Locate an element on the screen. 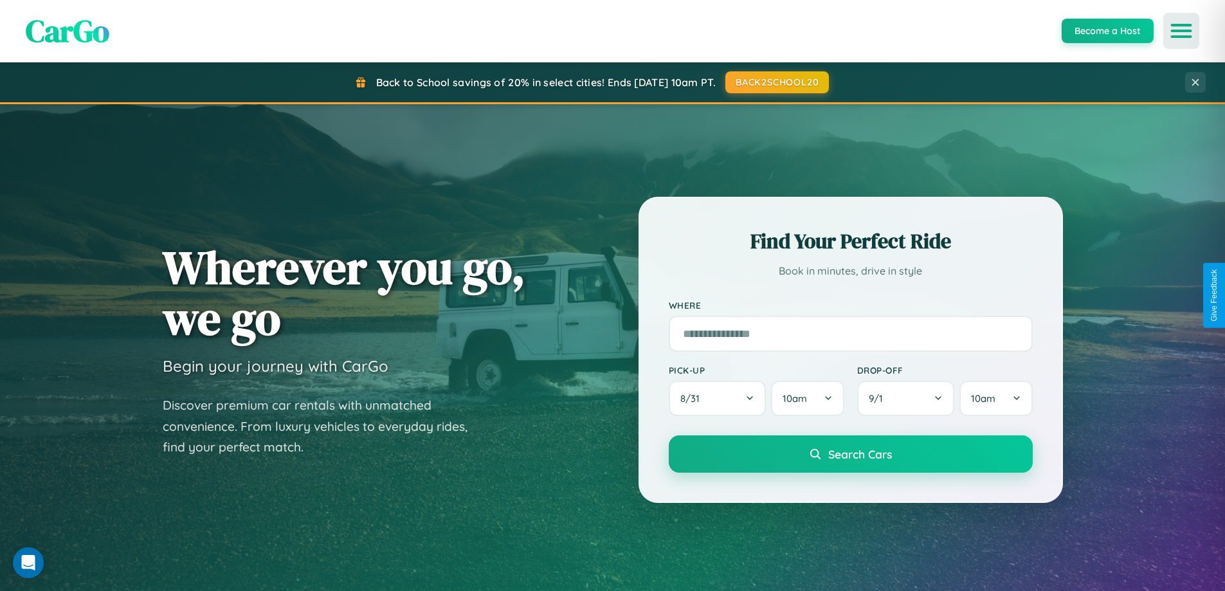 Image resolution: width=1225 pixels, height=591 pixels. h1: Wherever you go, we go is located at coordinates (344, 293).